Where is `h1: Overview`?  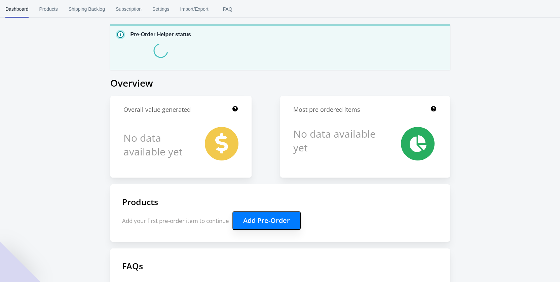
h1: Overview is located at coordinates (280, 83).